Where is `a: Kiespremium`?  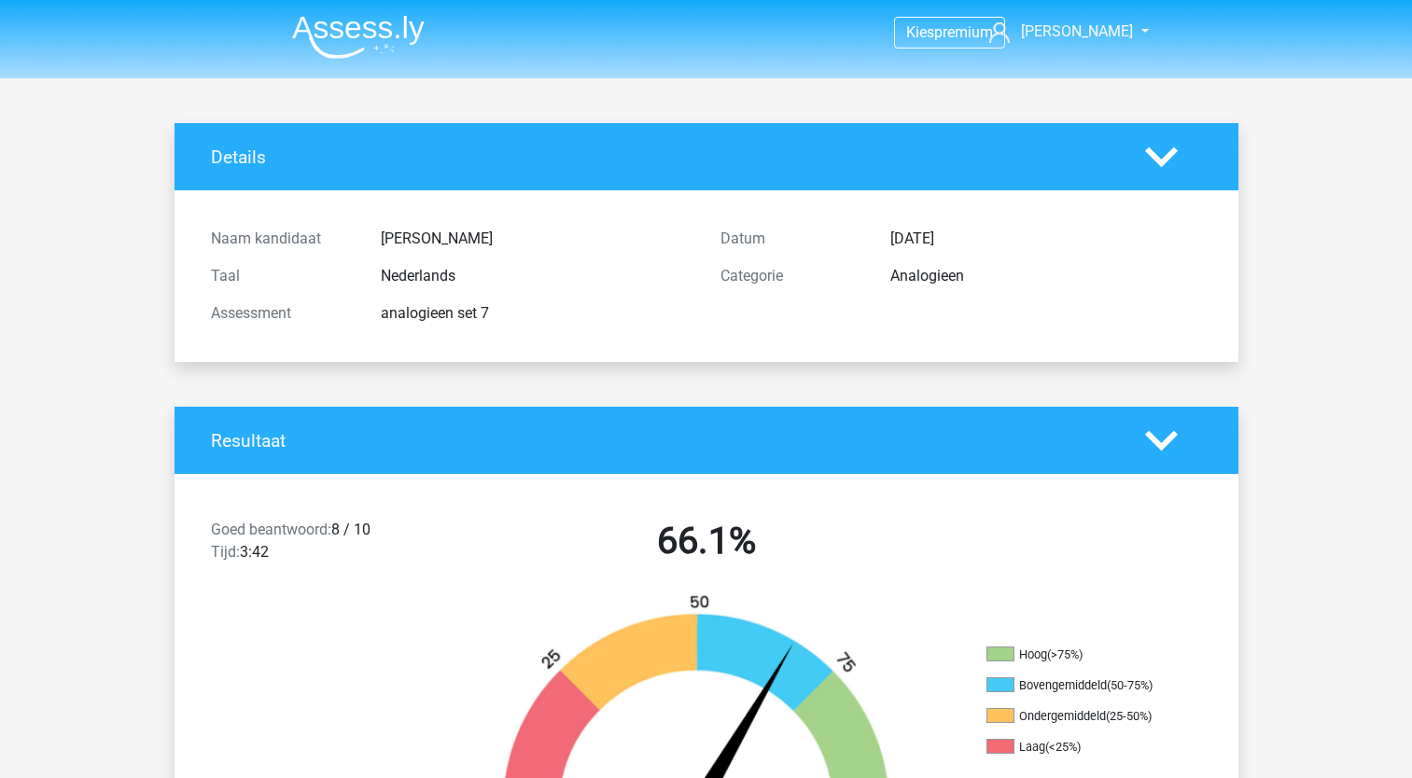
a: Kiespremium is located at coordinates (949, 32).